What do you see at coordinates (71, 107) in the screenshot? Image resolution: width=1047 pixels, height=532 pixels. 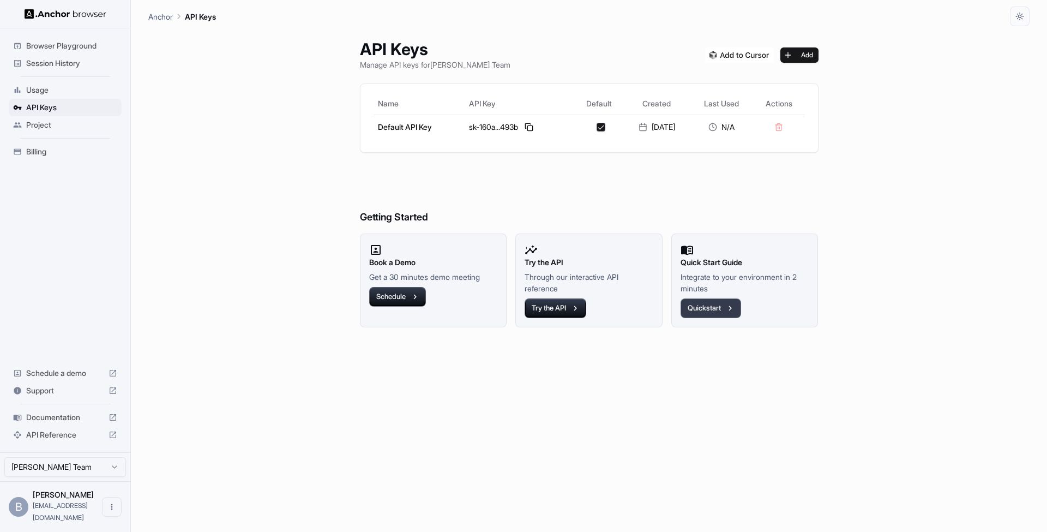 I see `span: API Keys` at bounding box center [71, 107].